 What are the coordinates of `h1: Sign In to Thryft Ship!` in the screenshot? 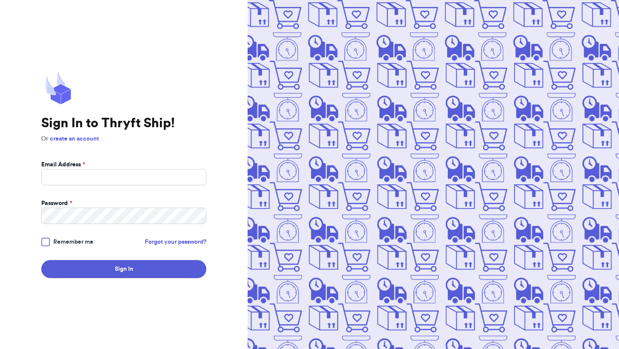 It's located at (124, 123).